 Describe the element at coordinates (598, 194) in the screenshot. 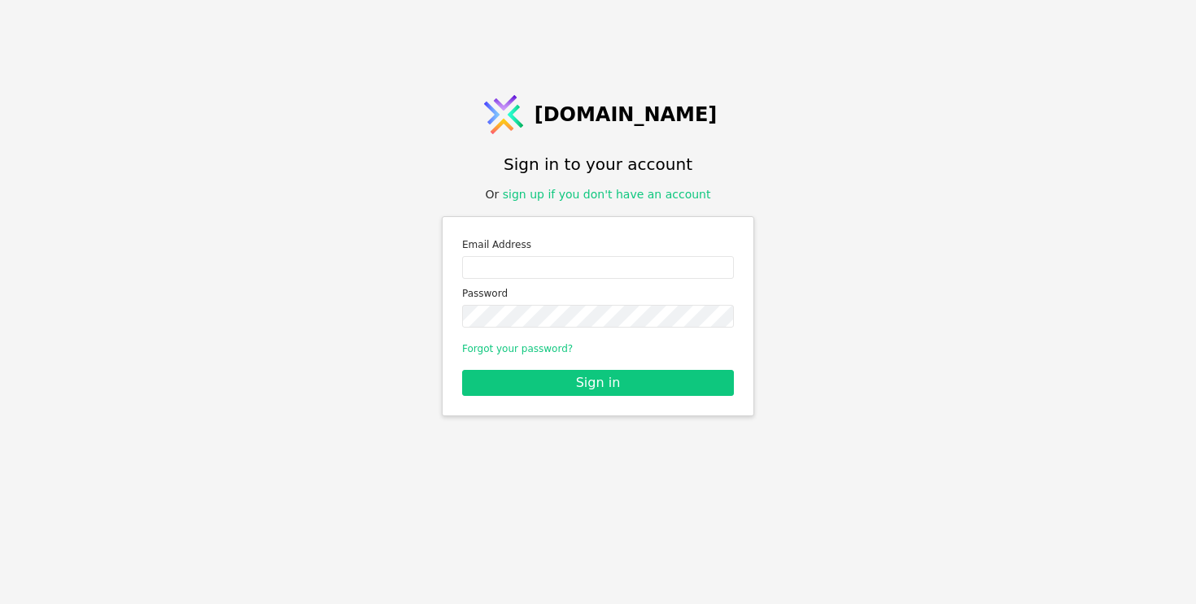

I see `div: Or` at that location.